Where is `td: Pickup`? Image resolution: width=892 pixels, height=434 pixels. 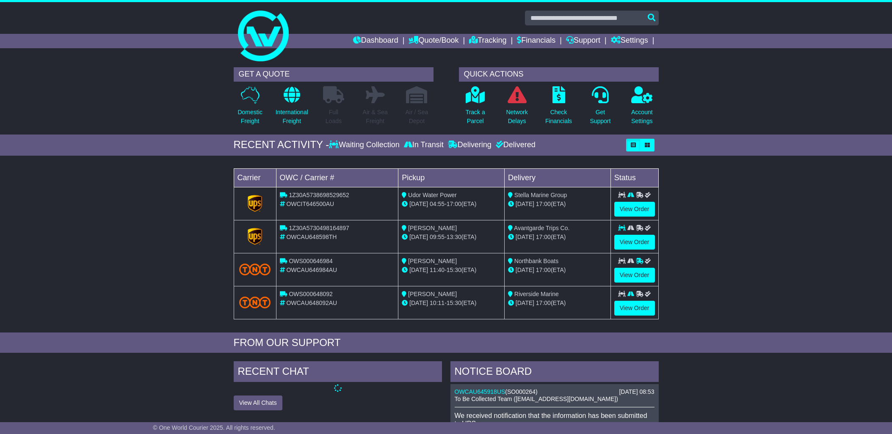
td: Pickup is located at coordinates (451, 178).